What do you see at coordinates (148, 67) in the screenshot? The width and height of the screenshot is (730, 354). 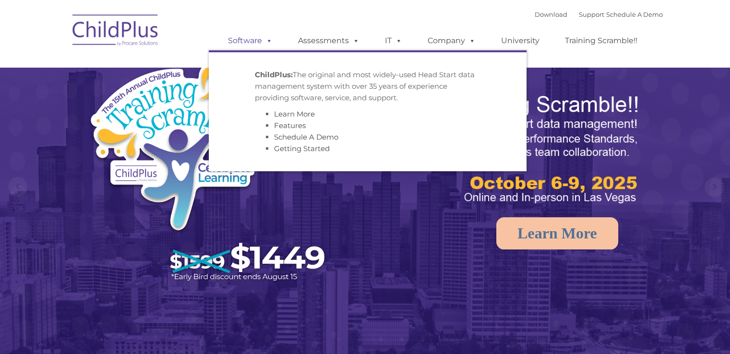 I see `span: Last name` at bounding box center [148, 67].